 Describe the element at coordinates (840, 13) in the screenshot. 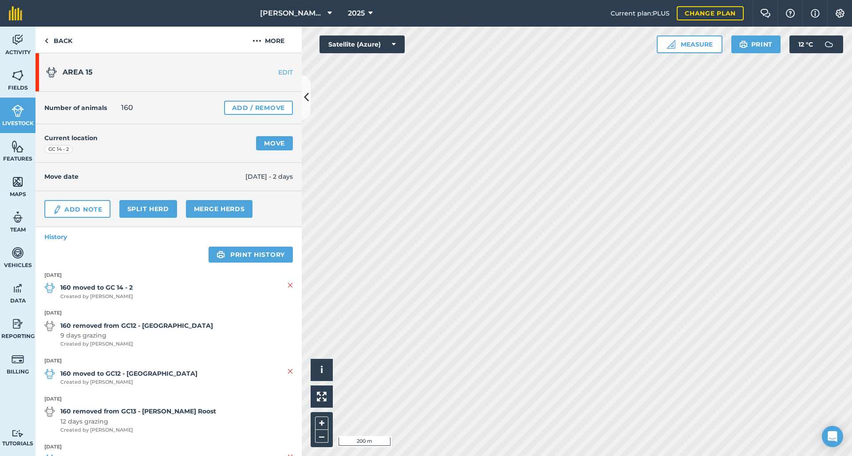

I see `img: A cog icon` at that location.